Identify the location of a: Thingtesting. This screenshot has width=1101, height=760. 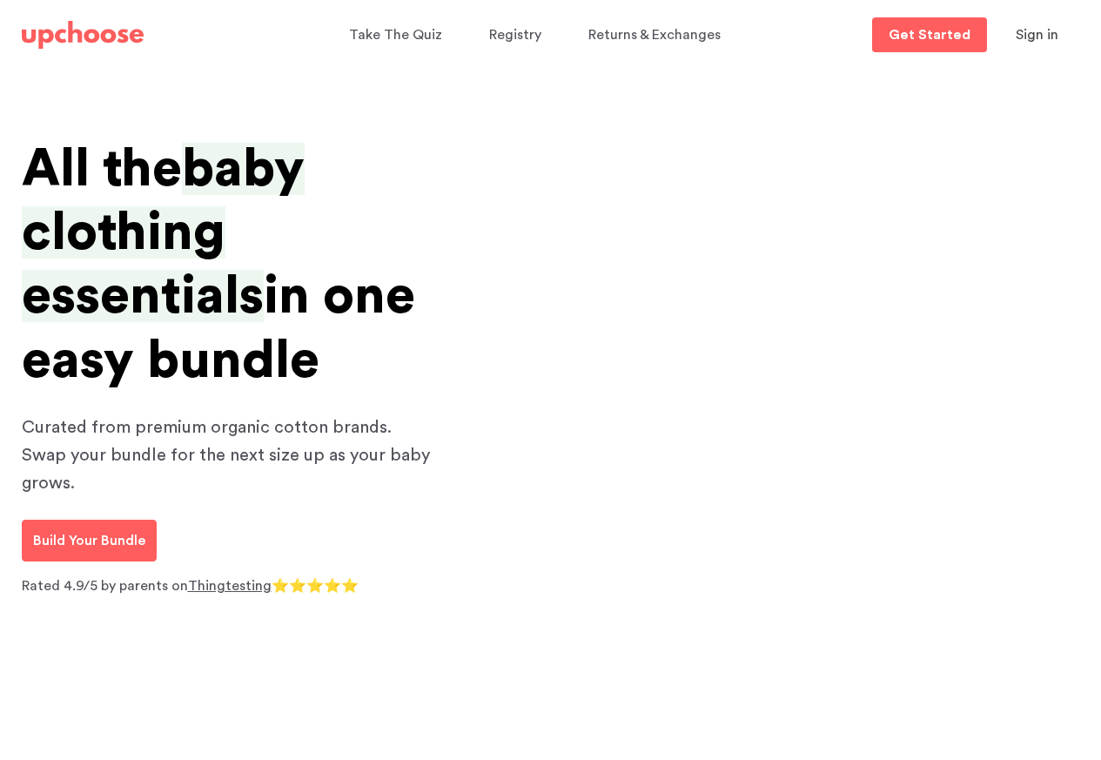
(230, 586).